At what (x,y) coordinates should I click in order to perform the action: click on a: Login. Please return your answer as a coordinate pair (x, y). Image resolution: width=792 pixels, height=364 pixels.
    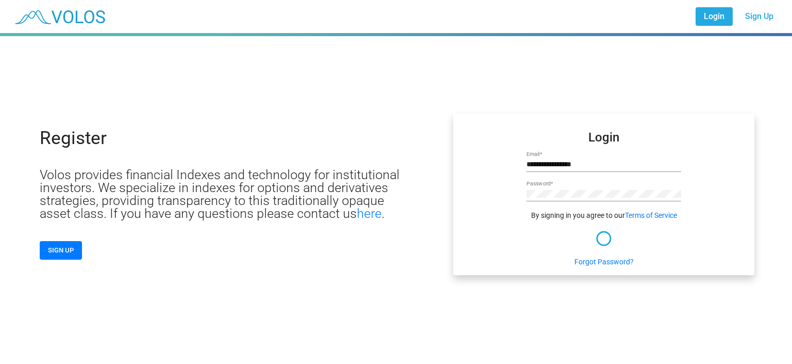
    Looking at the image, I should click on (714, 17).